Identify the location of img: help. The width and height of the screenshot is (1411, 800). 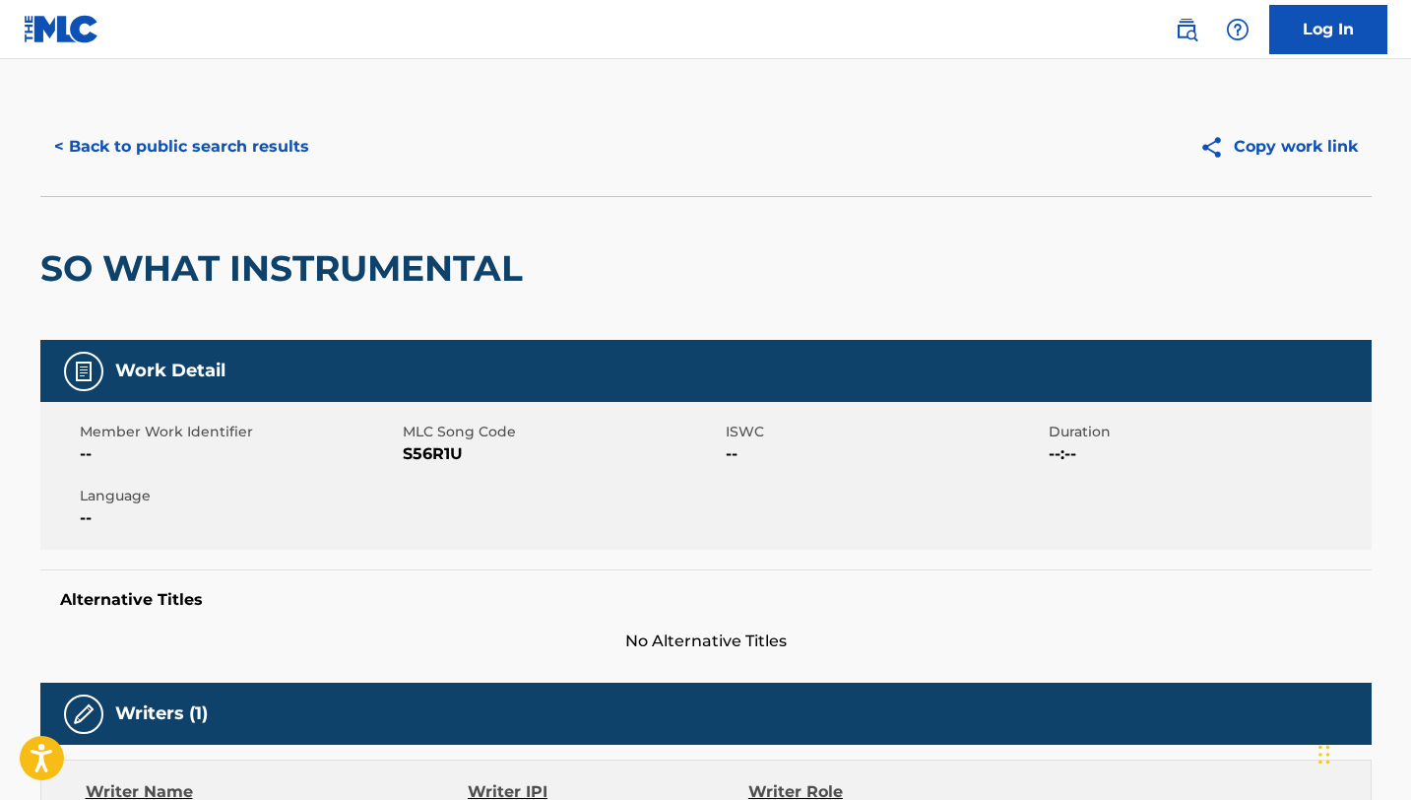
(1238, 30).